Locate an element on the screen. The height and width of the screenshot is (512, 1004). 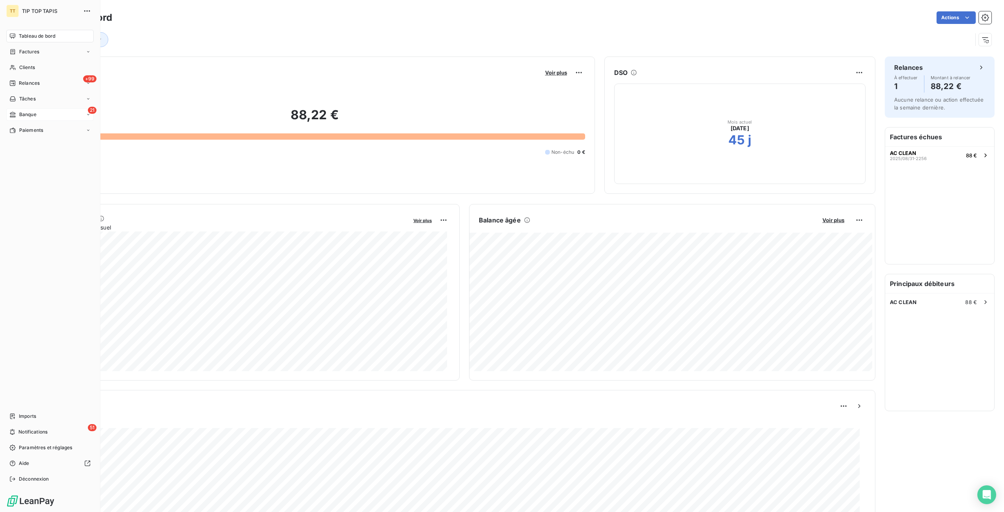
span: Aucune relance ou action effectuée la semaine dernière. is located at coordinates (939, 104).